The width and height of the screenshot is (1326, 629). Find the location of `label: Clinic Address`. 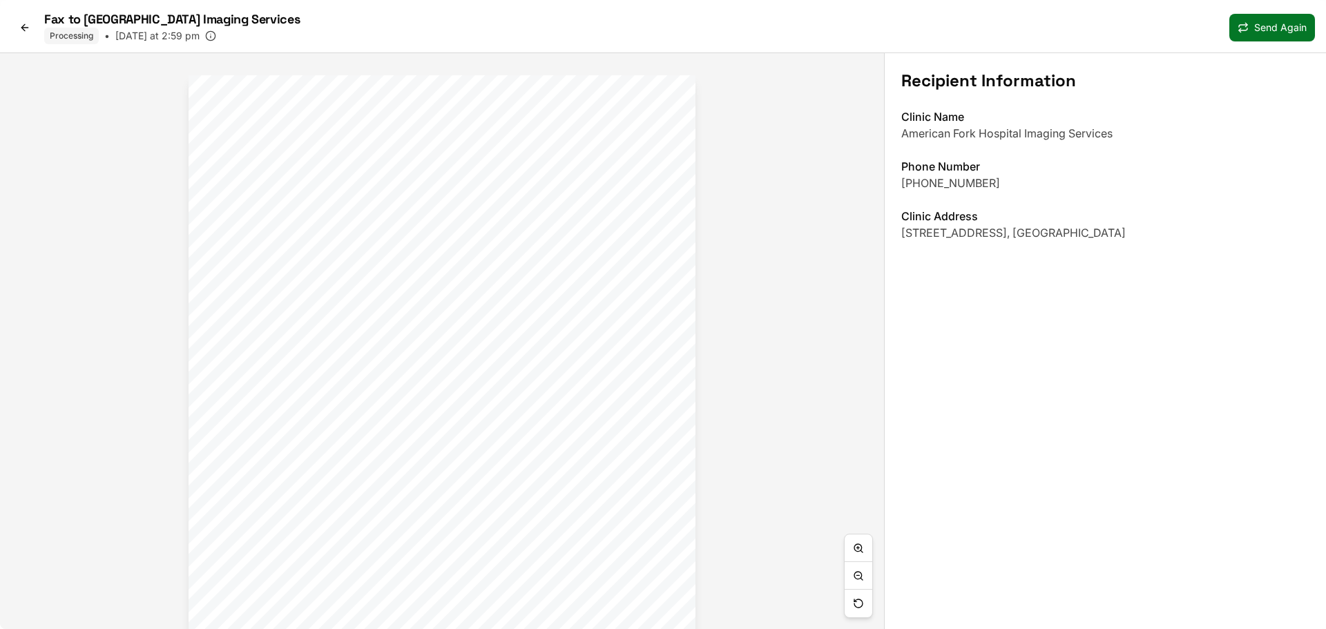

label: Clinic Address is located at coordinates (939, 216).